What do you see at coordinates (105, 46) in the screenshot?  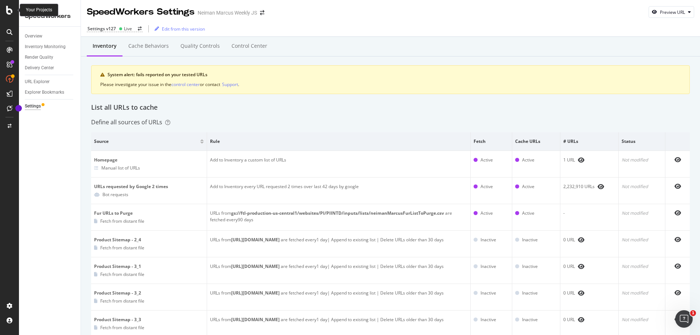 I see `div: Inventory` at bounding box center [105, 46].